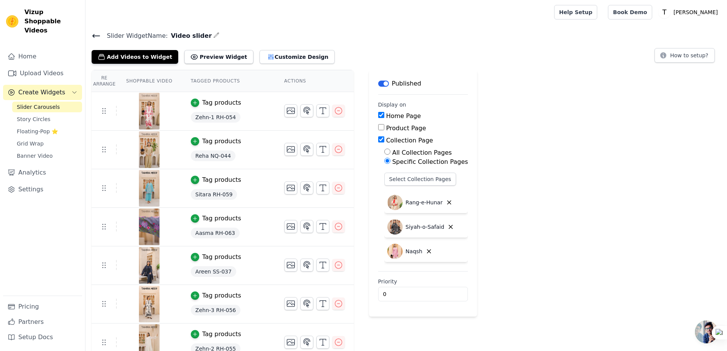 The height and width of the screenshot is (351, 727). What do you see at coordinates (420, 179) in the screenshot?
I see `button: Select Collection Pages` at bounding box center [420, 179].